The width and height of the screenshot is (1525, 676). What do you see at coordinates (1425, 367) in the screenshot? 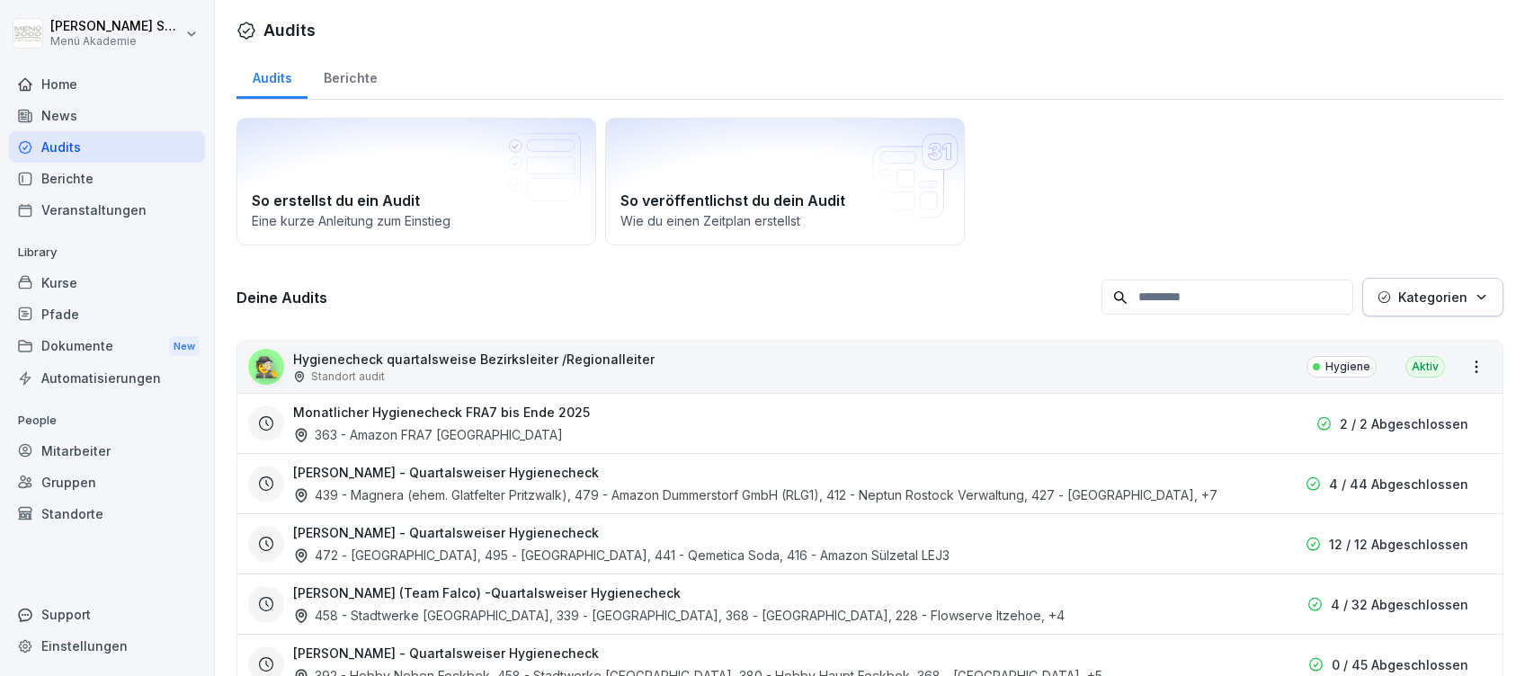
I see `div: Aktiv` at bounding box center [1425, 367].